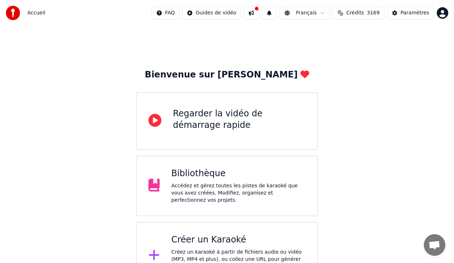 This screenshot has width=454, height=263. Describe the element at coordinates (36, 13) in the screenshot. I see `nav: breadcrumb` at that location.